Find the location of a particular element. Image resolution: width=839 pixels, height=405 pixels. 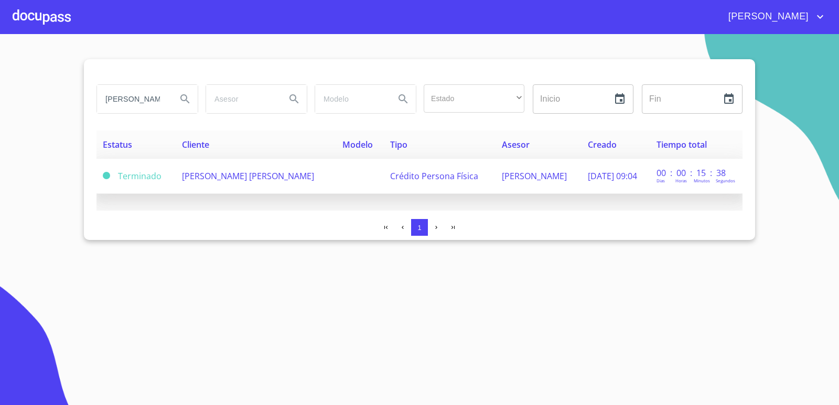

span: Tiempo total is located at coordinates (682, 145).